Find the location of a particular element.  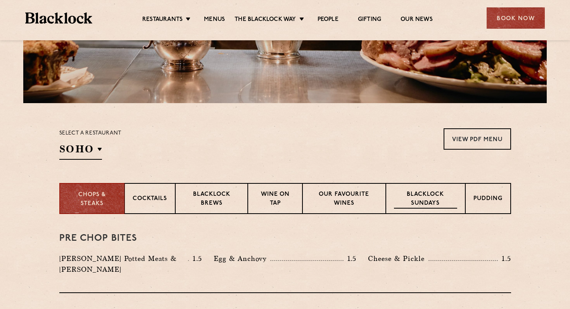

h3: Pre Chop Bites is located at coordinates (285, 238).